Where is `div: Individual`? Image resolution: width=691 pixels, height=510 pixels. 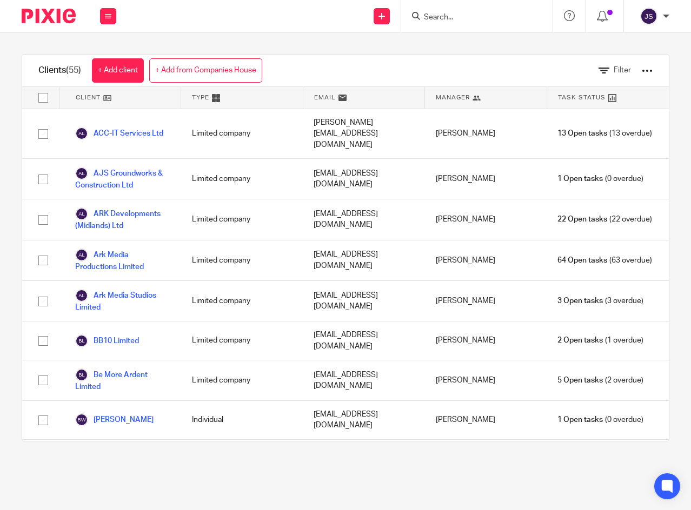 div: Individual is located at coordinates (242, 420).